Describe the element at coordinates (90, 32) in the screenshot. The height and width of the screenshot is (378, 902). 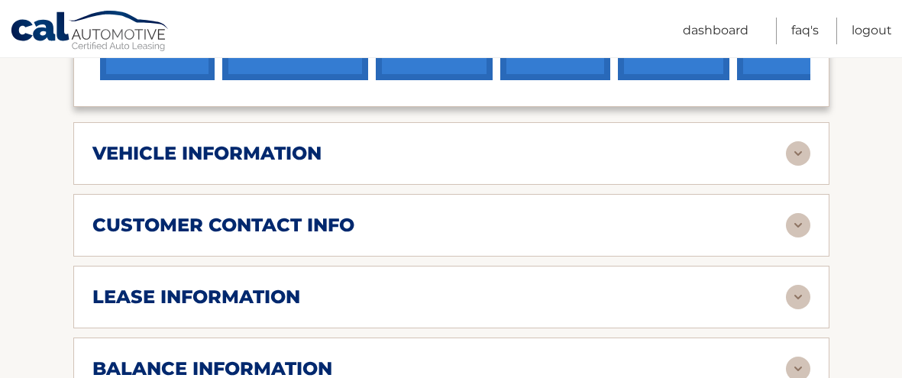
I see `a: Cal Automotive` at that location.